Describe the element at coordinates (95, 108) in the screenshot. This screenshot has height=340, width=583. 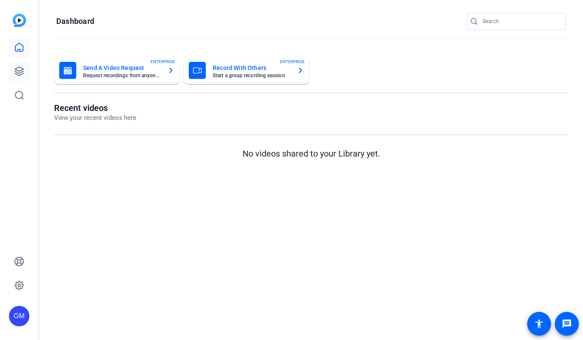
I see `h1: Recent videos` at that location.